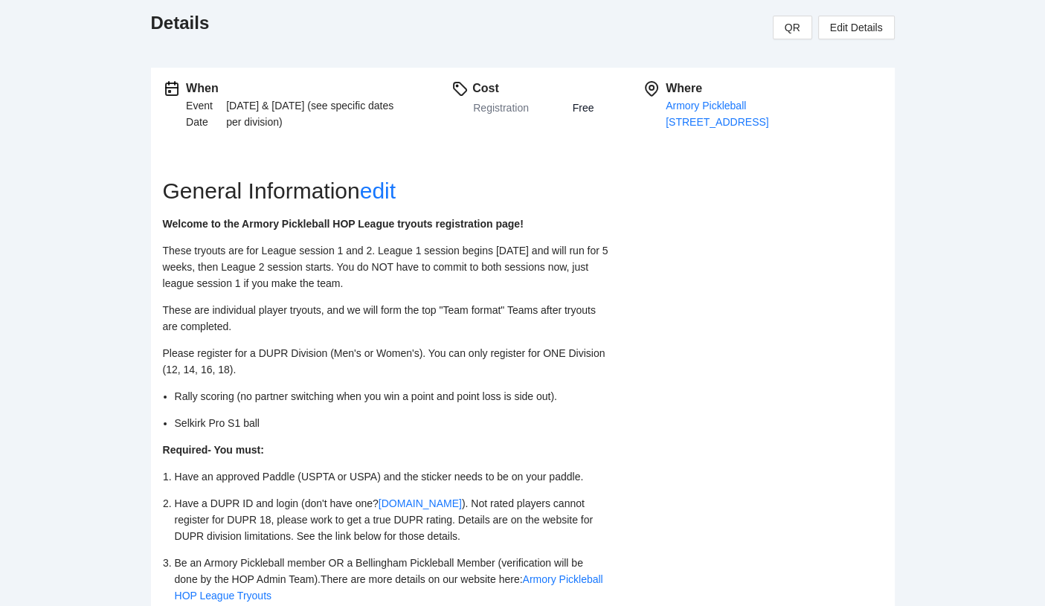  Describe the element at coordinates (206, 114) in the screenshot. I see `div: Event Date` at that location.